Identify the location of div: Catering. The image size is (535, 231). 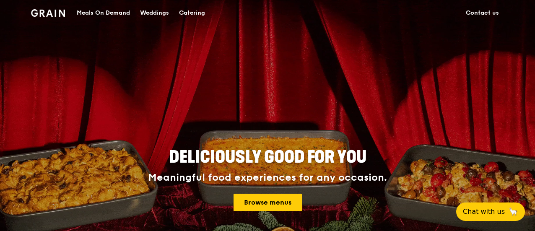
(192, 13).